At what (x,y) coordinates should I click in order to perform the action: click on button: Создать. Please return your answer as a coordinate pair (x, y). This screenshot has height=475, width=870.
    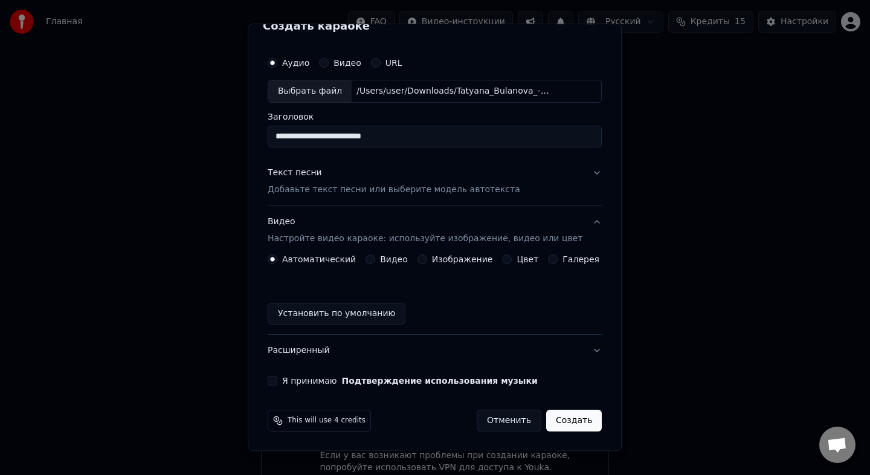
    Looking at the image, I should click on (574, 421).